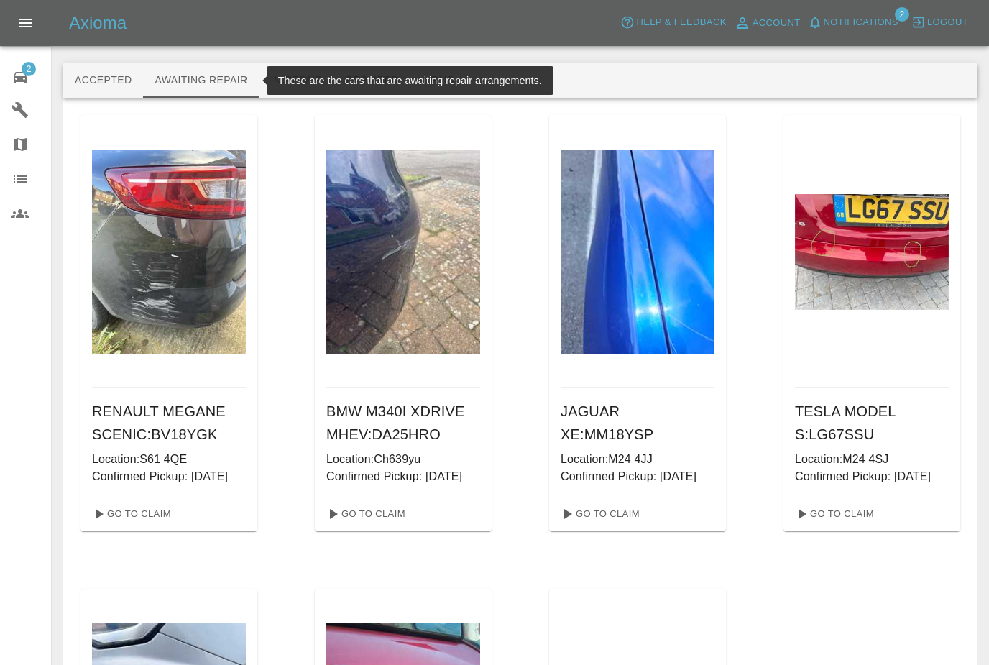 This screenshot has height=665, width=989. Describe the element at coordinates (673, 22) in the screenshot. I see `button: Help & Feedback` at that location.